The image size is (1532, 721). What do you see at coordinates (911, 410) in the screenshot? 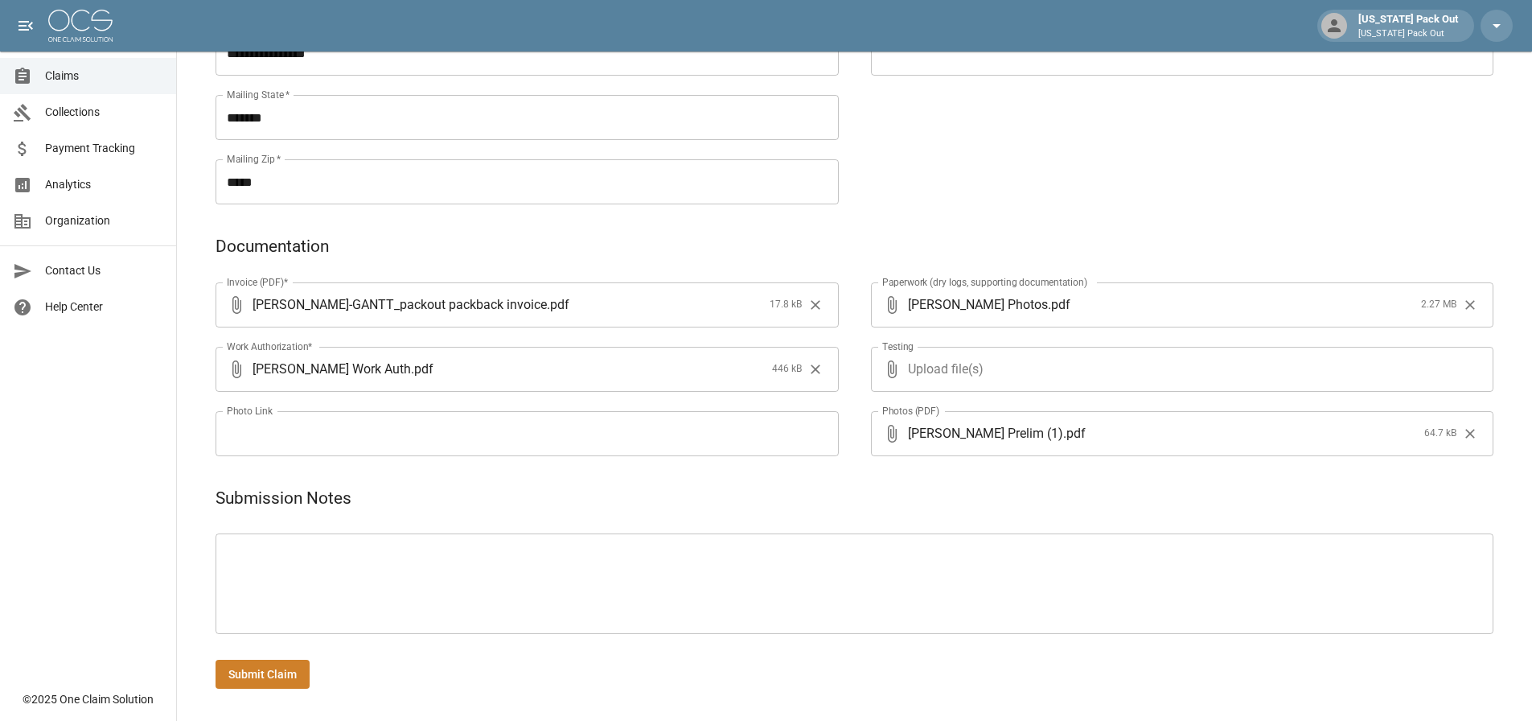
I see `label: Photos (PDF)` at bounding box center [911, 410].